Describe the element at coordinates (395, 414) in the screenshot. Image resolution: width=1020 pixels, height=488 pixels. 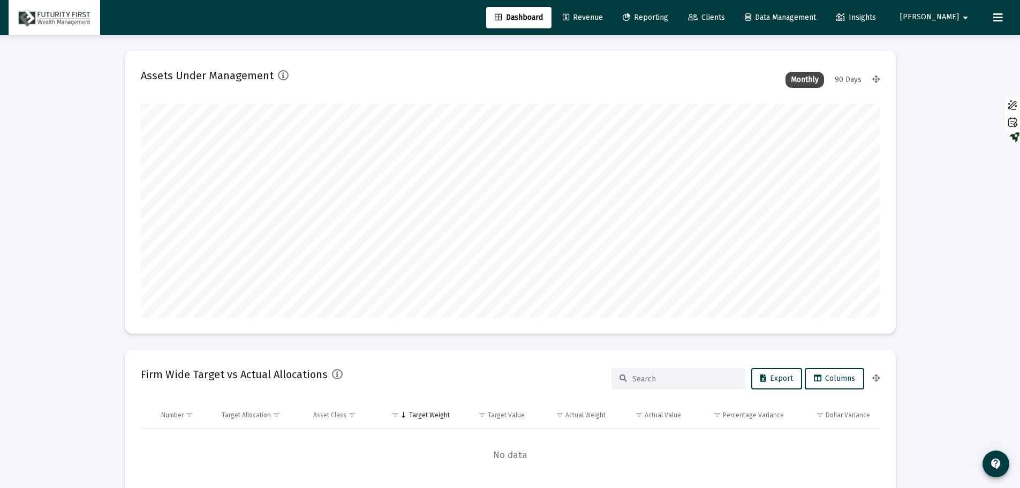
I see `span: Show filter options for column 'Target Weight'` at that location.